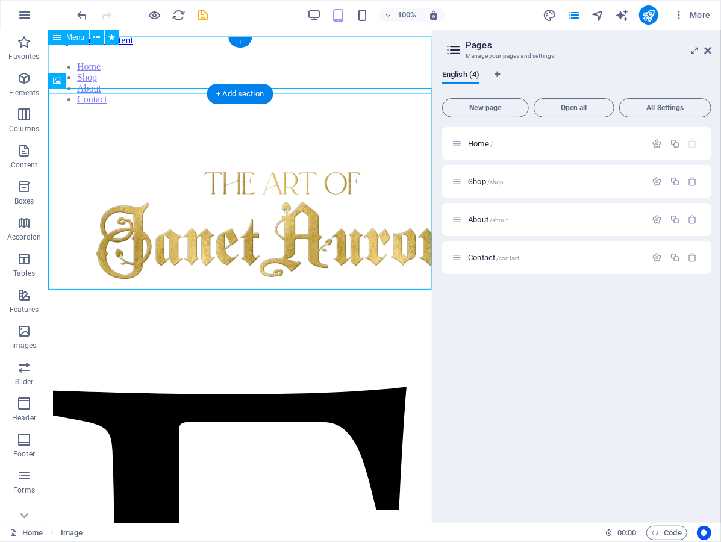  I want to click on h2: Pages, so click(588, 45).